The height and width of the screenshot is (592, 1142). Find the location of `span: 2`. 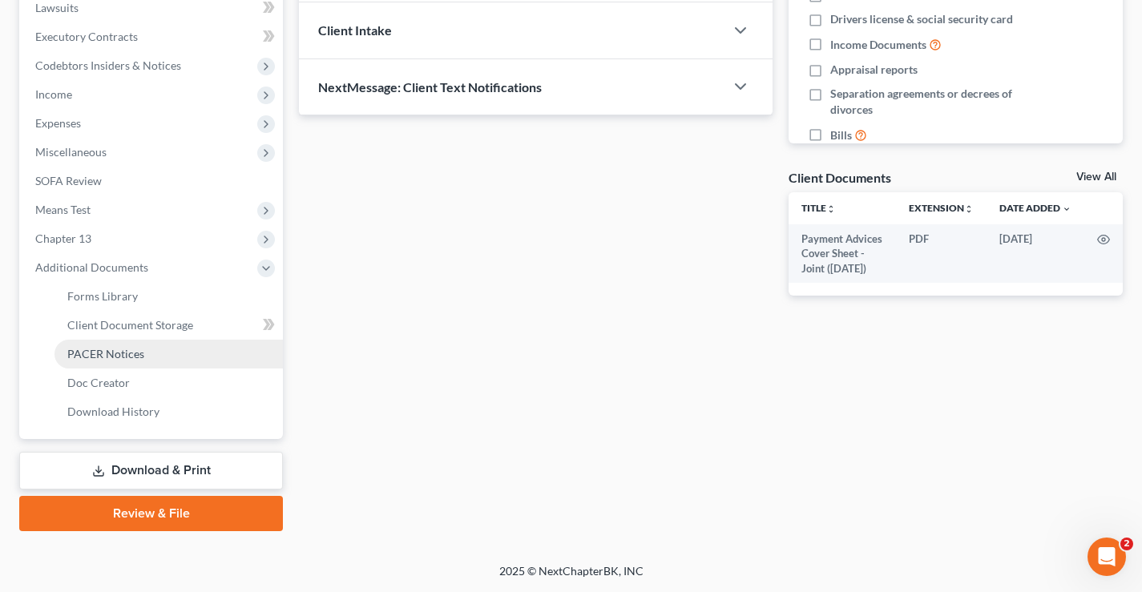

span: 2 is located at coordinates (1127, 544).